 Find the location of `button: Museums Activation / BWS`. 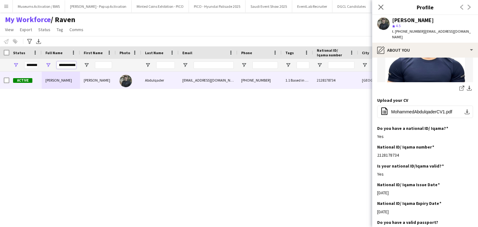

button: Museums Activation / BWS is located at coordinates (39, 6).